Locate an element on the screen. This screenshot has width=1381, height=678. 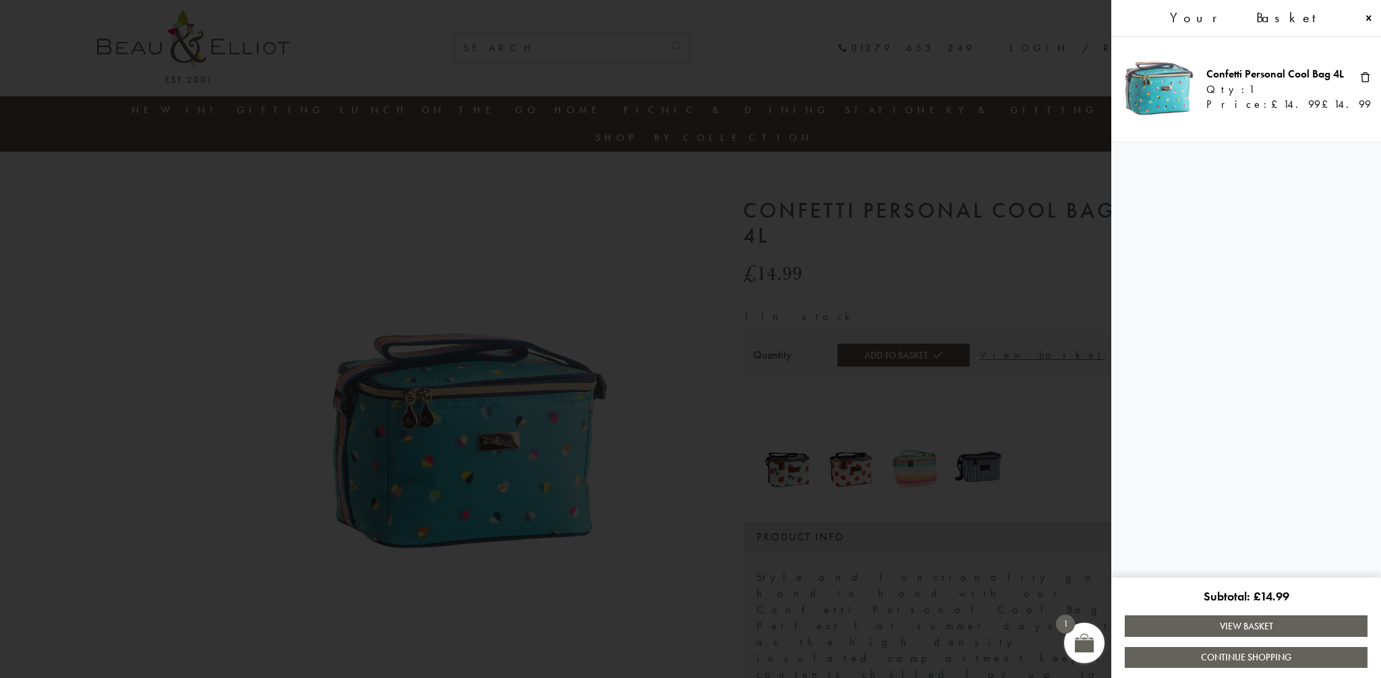
a: Confetti Personal Cool Bag 4L is located at coordinates (1275, 74).